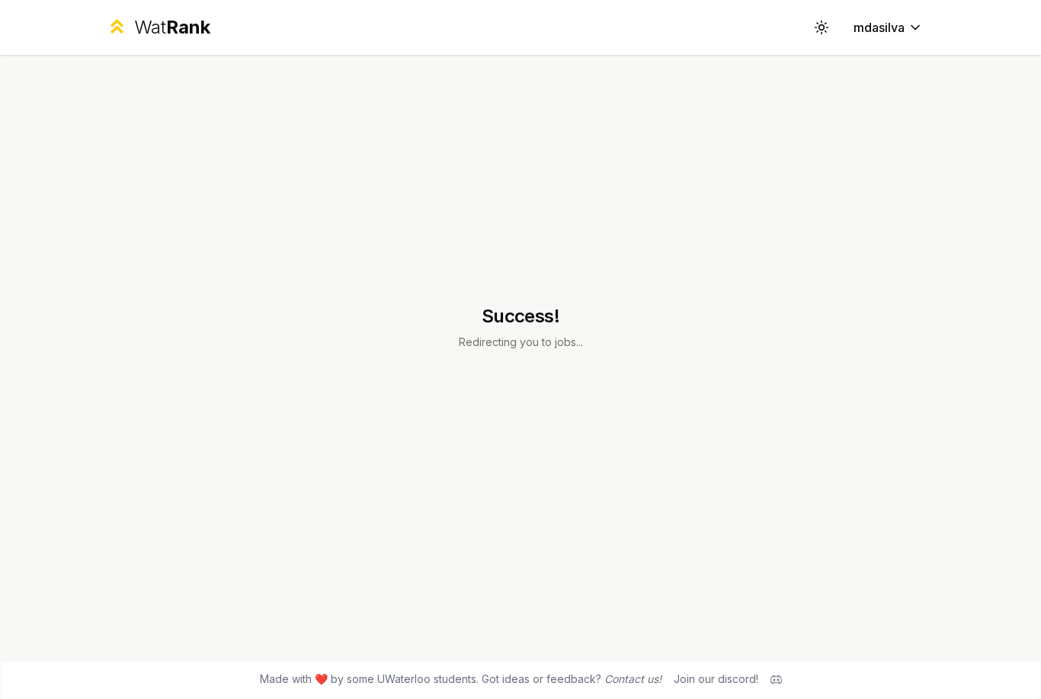  I want to click on h1: Success!, so click(520, 316).